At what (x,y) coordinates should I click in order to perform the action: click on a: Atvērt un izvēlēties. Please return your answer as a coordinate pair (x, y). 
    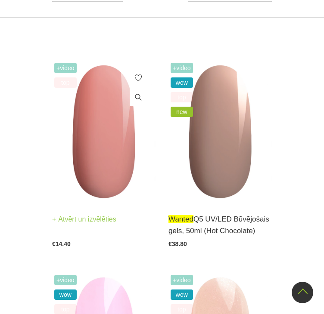
    Looking at the image, I should click on (84, 220).